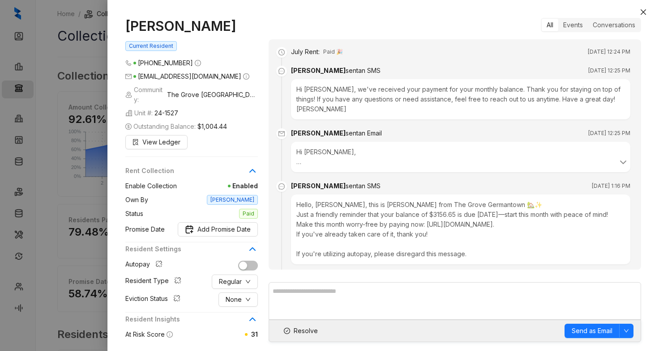 The height and width of the screenshot is (351, 659). I want to click on div: Rent Collection, so click(192, 174).